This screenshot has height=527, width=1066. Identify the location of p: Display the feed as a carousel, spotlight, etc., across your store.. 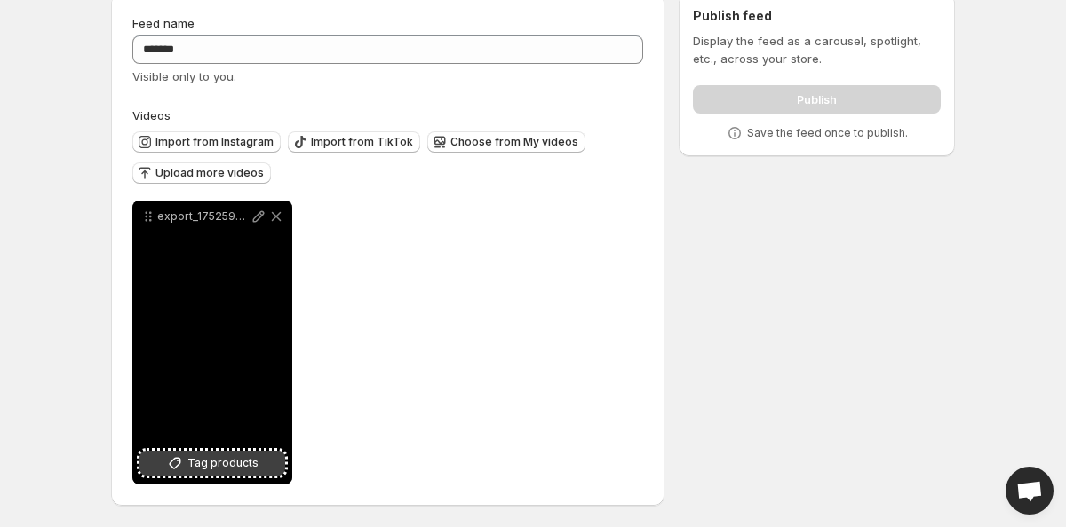
(816, 50).